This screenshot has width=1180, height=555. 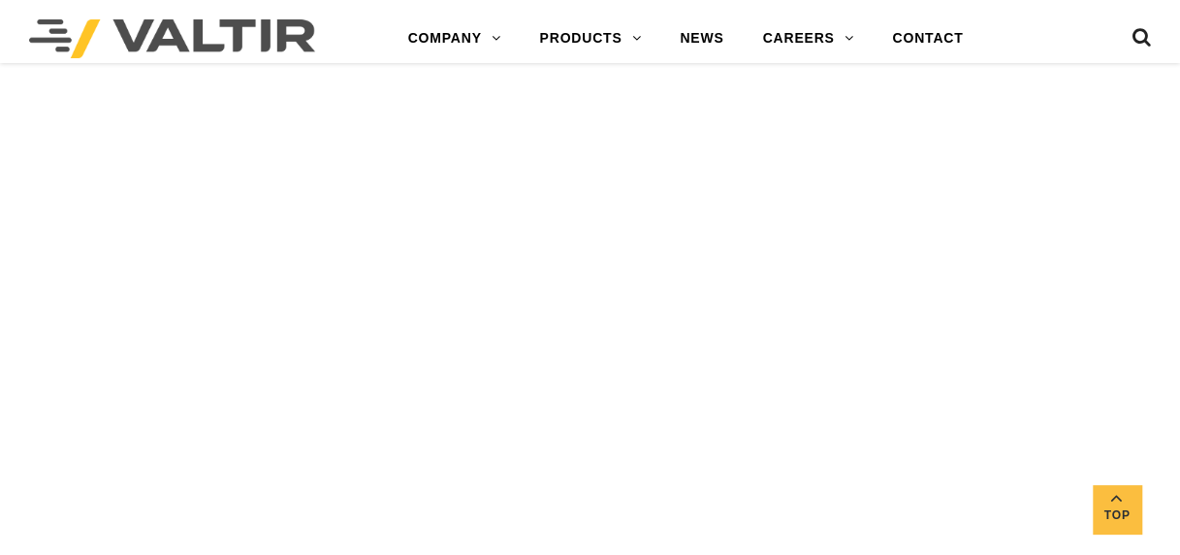 I want to click on span: Top, so click(x=1117, y=515).